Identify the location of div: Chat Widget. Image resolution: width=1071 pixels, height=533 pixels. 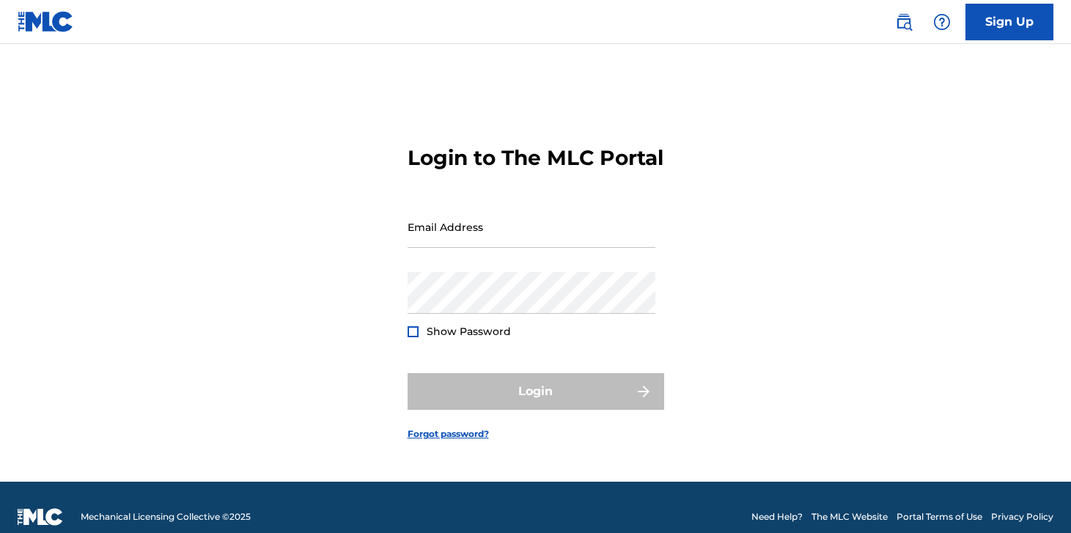
(1035, 498).